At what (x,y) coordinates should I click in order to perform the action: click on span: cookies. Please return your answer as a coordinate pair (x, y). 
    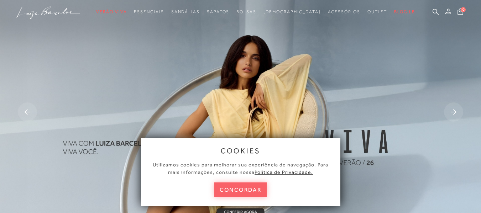
    Looking at the image, I should click on (241, 151).